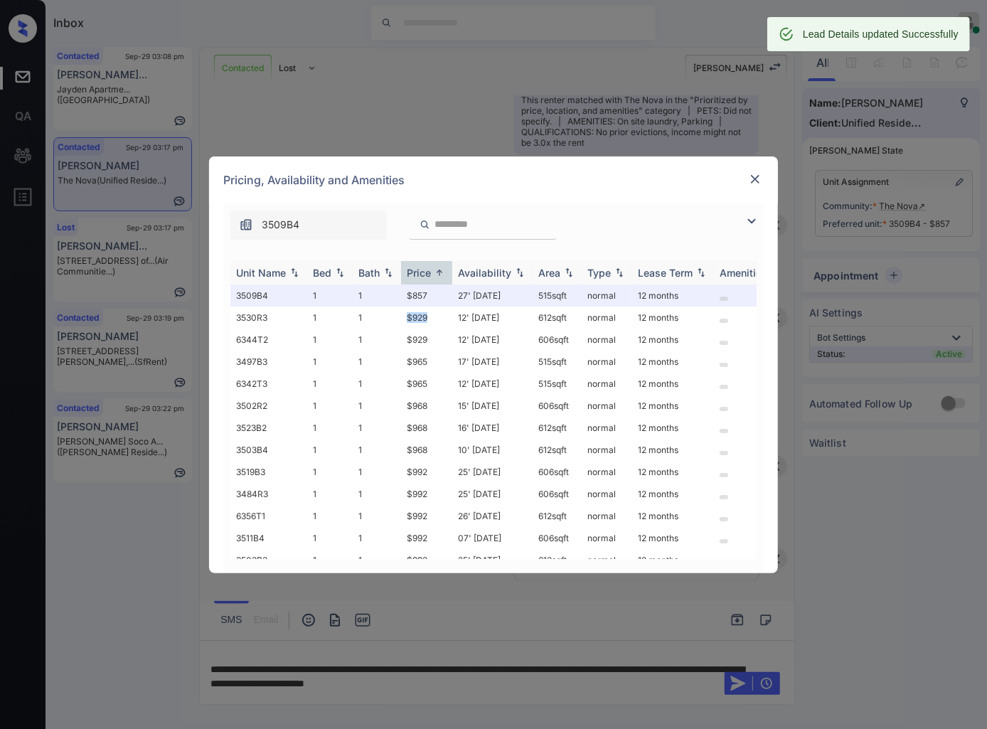 The image size is (987, 729). Describe the element at coordinates (269, 450) in the screenshot. I see `td: 3503B4` at that location.